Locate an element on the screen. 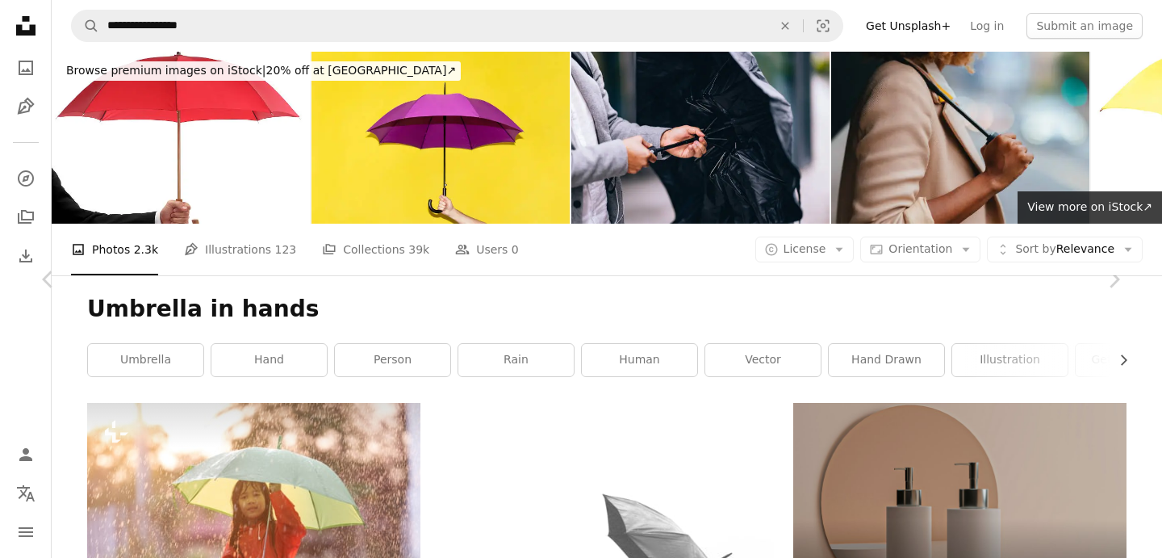 This screenshot has height=558, width=1162. button: Submit an image is located at coordinates (1084, 26).